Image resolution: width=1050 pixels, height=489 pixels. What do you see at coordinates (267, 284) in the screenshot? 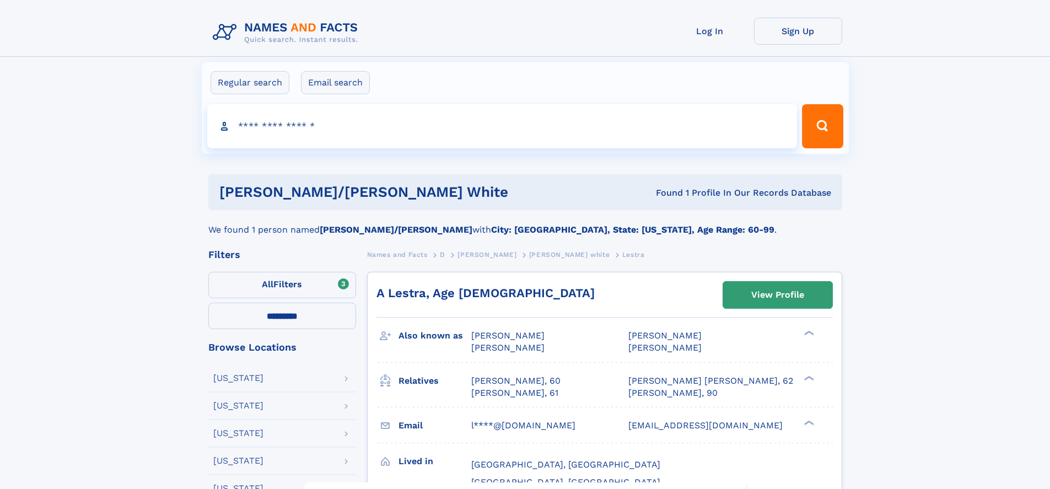
I see `span: All` at bounding box center [267, 284].